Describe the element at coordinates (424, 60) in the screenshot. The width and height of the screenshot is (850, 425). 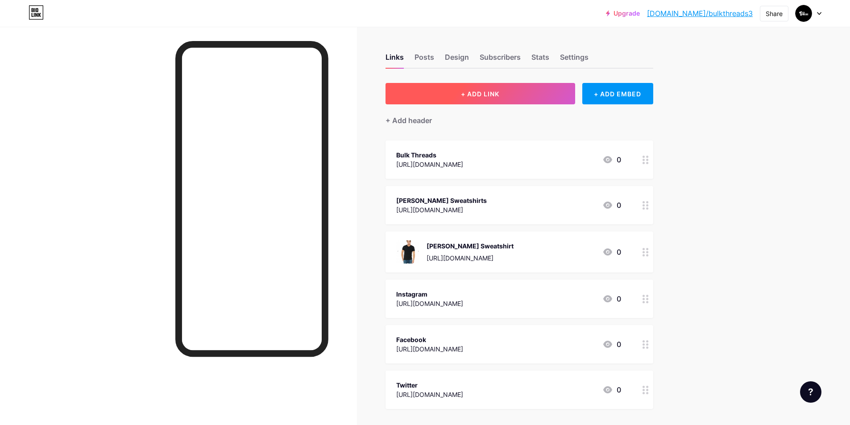
I see `div: Posts` at that location.